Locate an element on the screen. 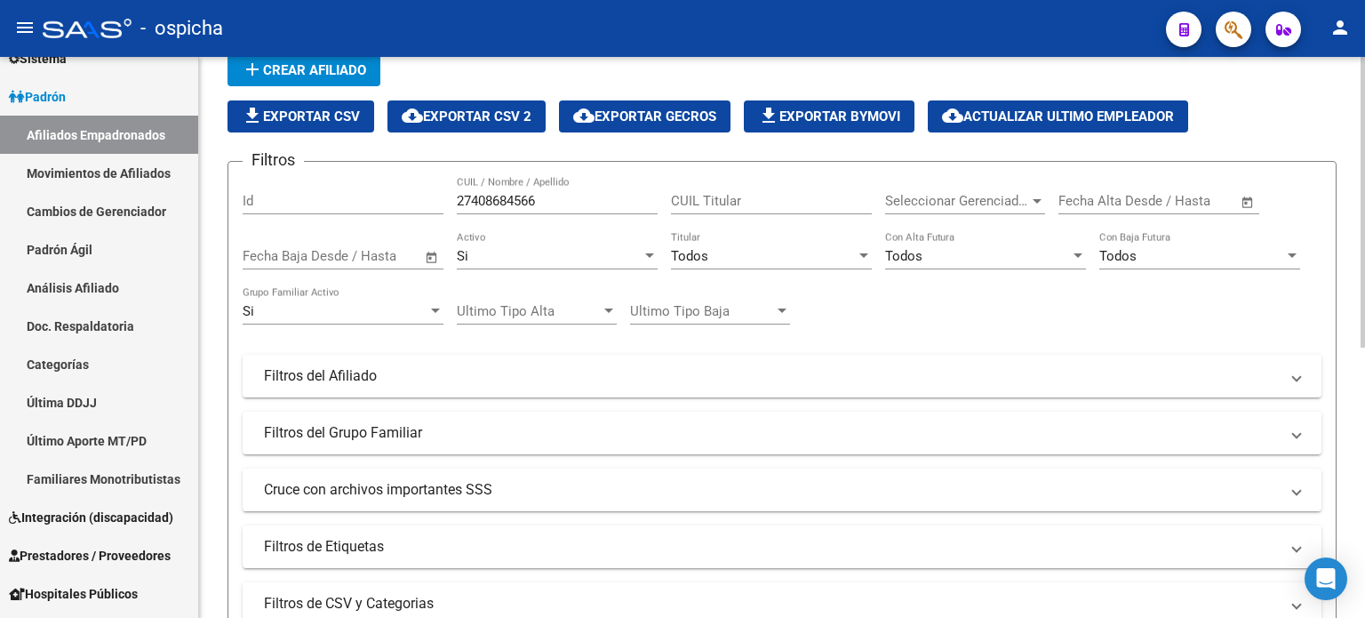 Image resolution: width=1365 pixels, height=618 pixels. button: Exportar CSV is located at coordinates (300, 116).